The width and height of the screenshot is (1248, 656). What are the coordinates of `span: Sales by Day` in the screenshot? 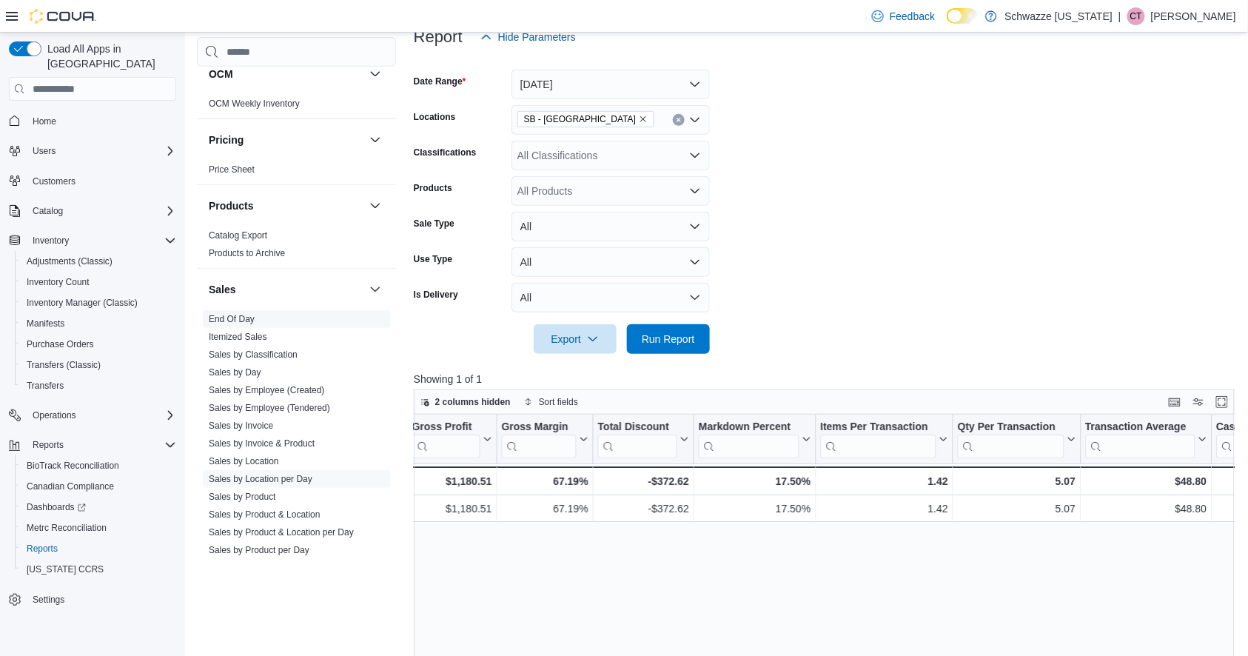 It's located at (235, 372).